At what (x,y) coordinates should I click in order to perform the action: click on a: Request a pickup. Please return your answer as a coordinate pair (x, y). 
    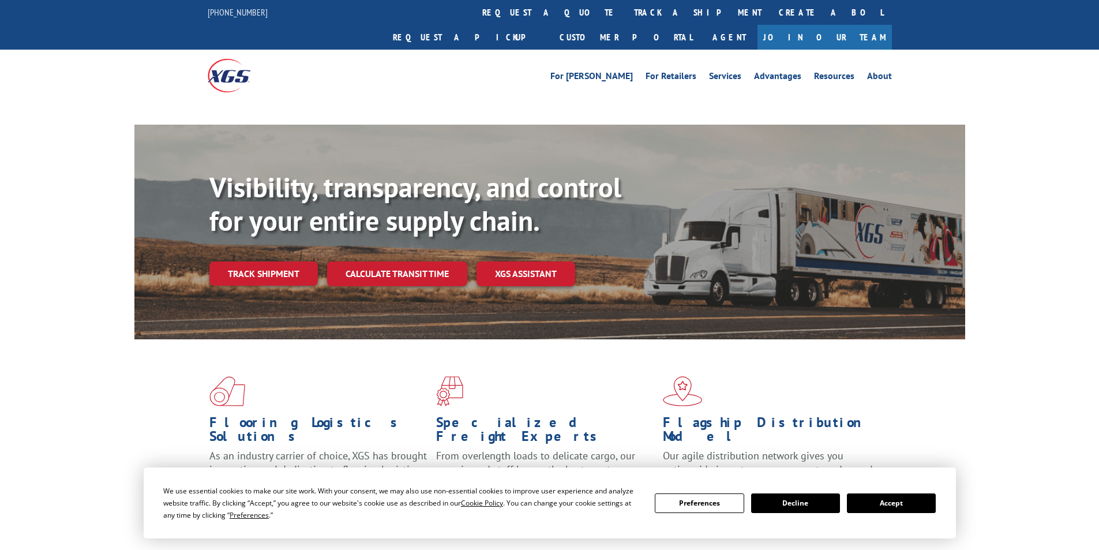
    Looking at the image, I should click on (467, 37).